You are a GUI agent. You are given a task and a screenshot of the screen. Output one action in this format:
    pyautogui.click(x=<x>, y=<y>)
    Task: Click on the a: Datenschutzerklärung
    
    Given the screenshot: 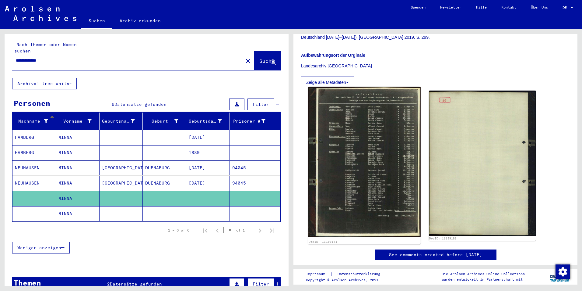 What is the action you would take?
    pyautogui.click(x=360, y=274)
    